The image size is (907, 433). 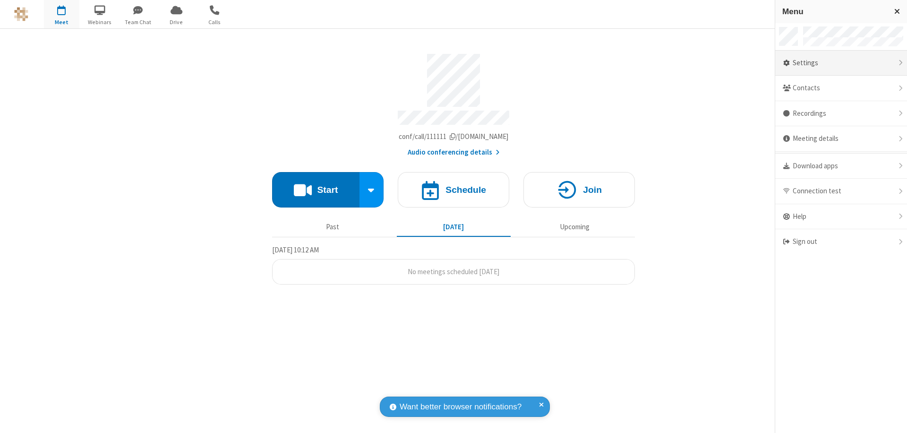 What do you see at coordinates (574, 227) in the screenshot?
I see `button: Upcoming` at bounding box center [574, 227].